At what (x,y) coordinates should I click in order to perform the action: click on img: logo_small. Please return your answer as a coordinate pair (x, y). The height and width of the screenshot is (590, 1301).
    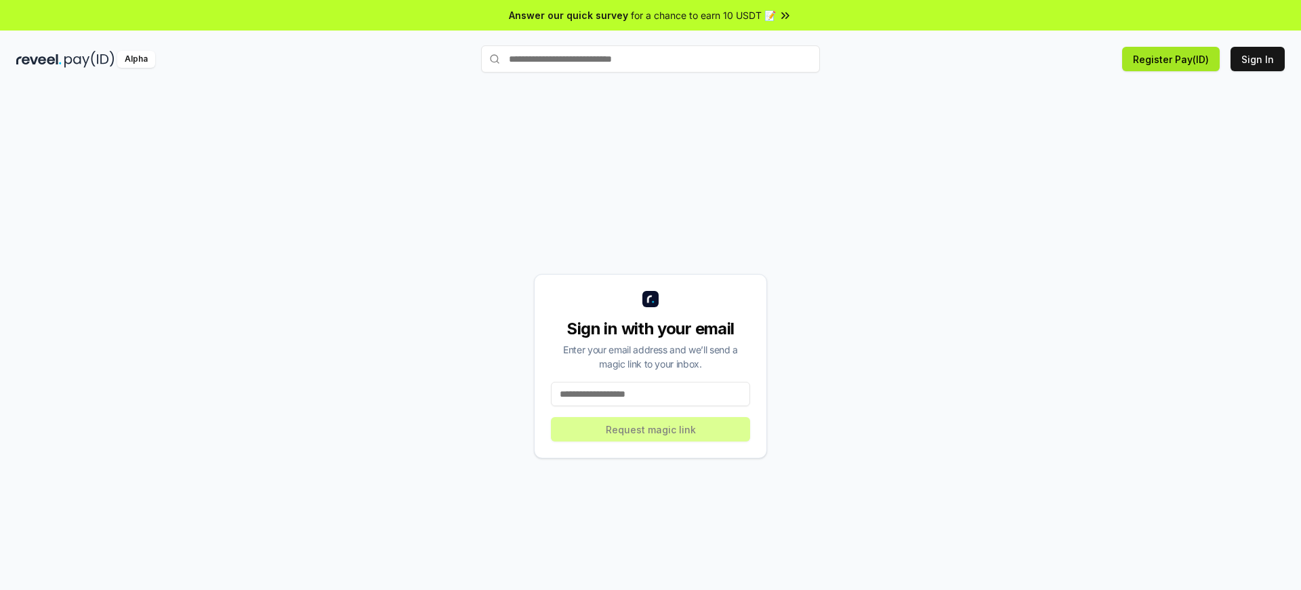
    Looking at the image, I should click on (651, 299).